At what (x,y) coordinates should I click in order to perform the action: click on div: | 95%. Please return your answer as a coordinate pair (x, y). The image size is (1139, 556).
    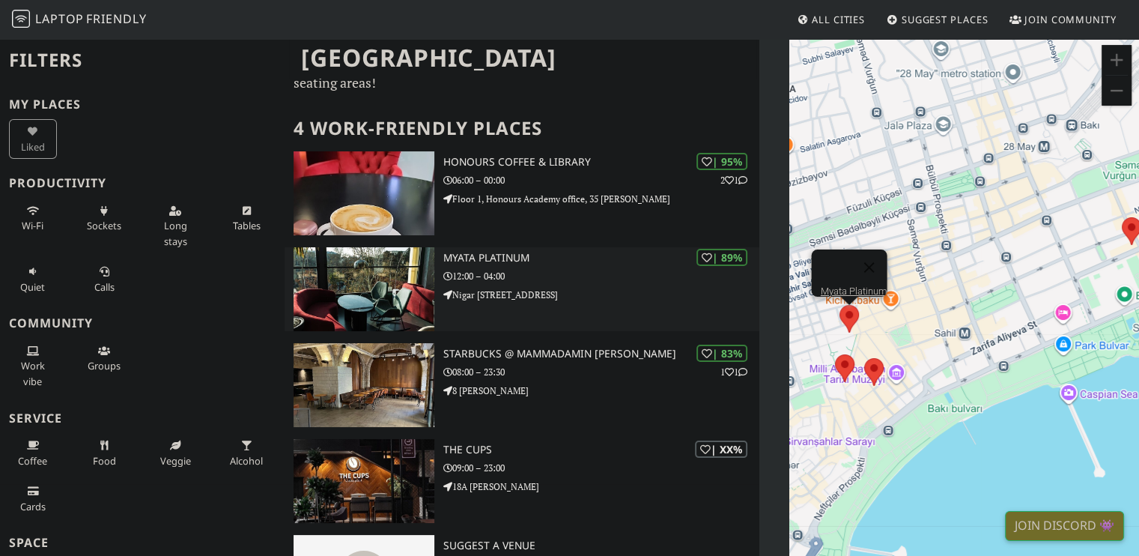
    Looking at the image, I should click on (722, 161).